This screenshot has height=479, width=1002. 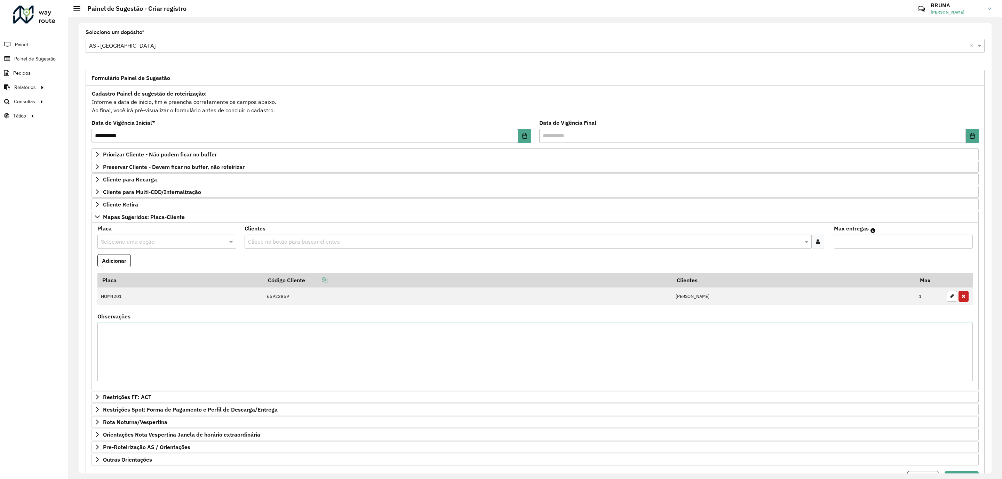 What do you see at coordinates (180, 297) in the screenshot?
I see `td: HOM4201` at bounding box center [180, 297].